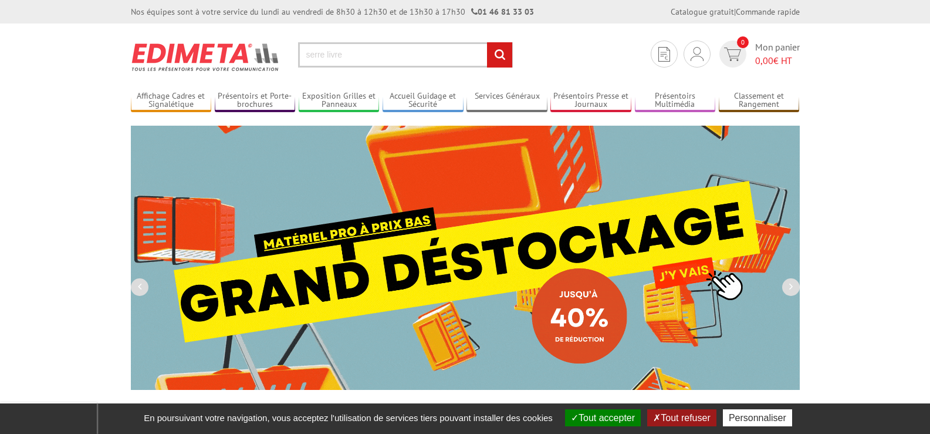 The width and height of the screenshot is (930, 434). Describe the element at coordinates (676, 100) in the screenshot. I see `a: Présentoirs Multimédia` at that location.